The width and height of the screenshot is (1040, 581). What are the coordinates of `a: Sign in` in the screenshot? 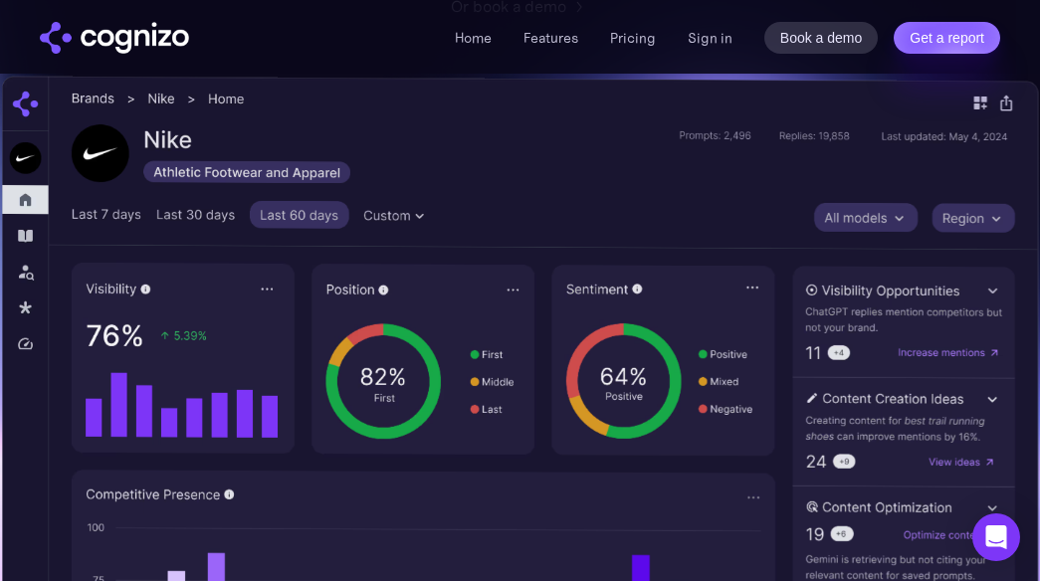 It's located at (710, 38).